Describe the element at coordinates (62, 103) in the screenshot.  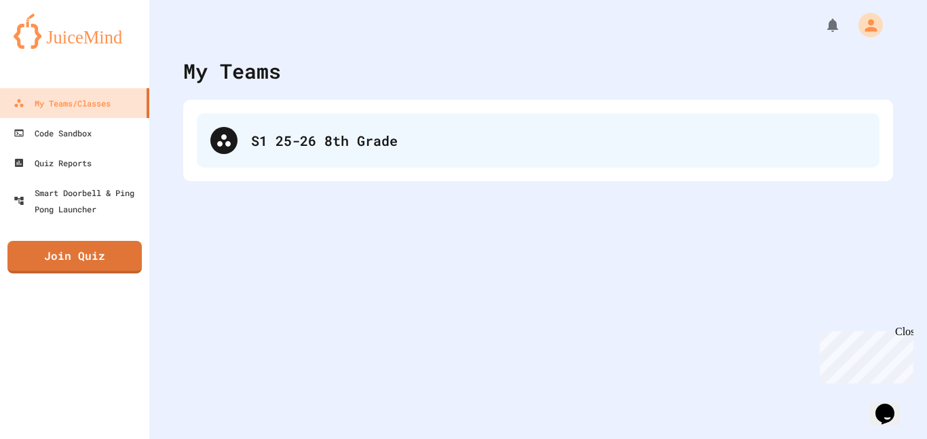
I see `div: My Teams/Classes` at that location.